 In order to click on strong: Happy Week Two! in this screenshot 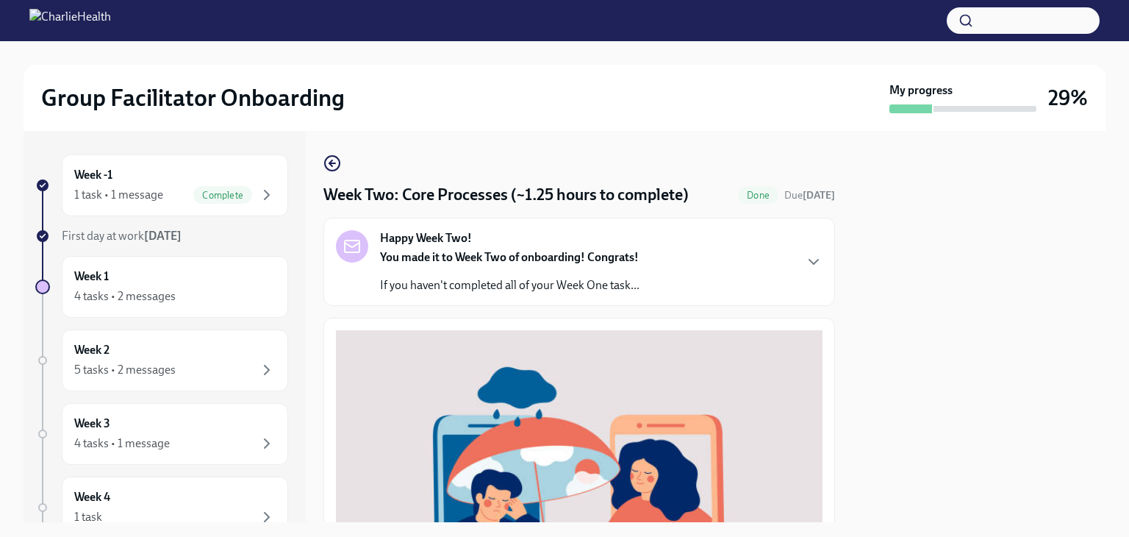, I will do `click(426, 238)`.